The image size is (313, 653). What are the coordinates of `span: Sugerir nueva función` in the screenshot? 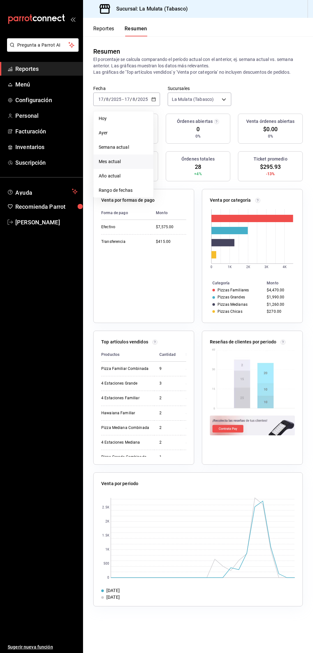 It's located at (42, 647).